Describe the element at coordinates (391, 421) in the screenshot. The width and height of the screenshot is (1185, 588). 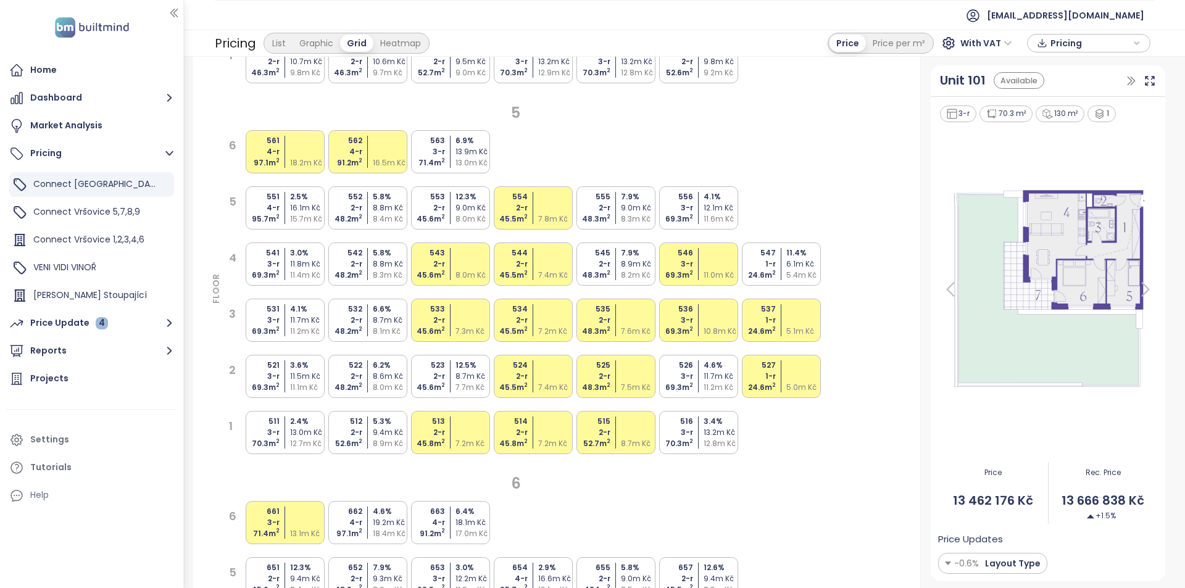
I see `div: 5.3 %` at that location.